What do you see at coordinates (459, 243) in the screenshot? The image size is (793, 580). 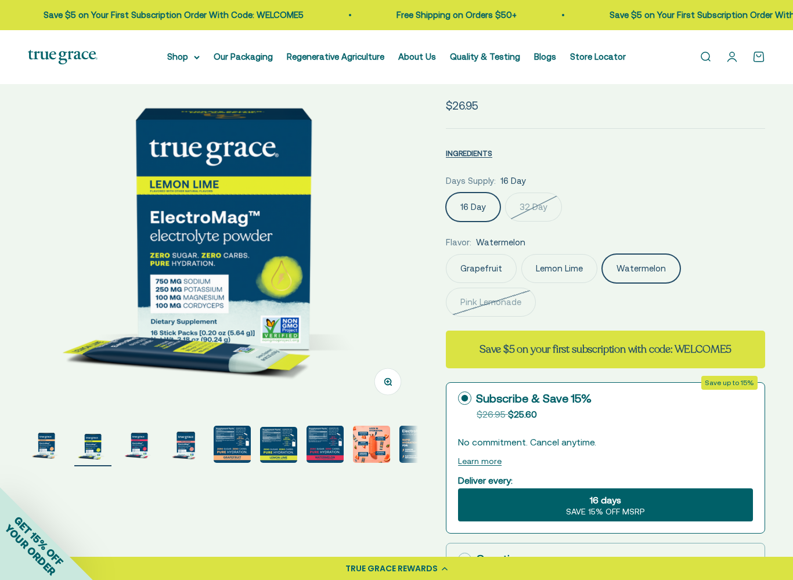 I see `legend: Flavor:` at bounding box center [459, 243].